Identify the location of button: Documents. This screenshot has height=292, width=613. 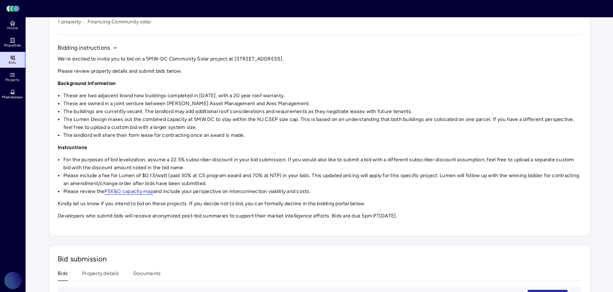
(147, 275).